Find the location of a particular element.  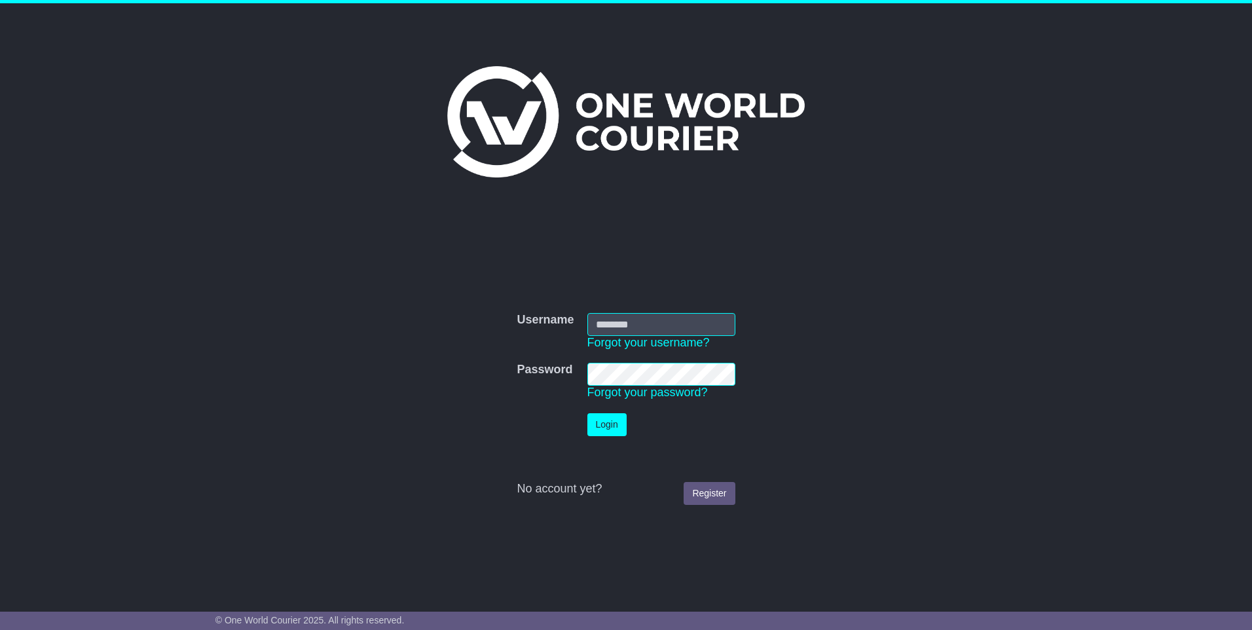

label: Password is located at coordinates (544, 370).